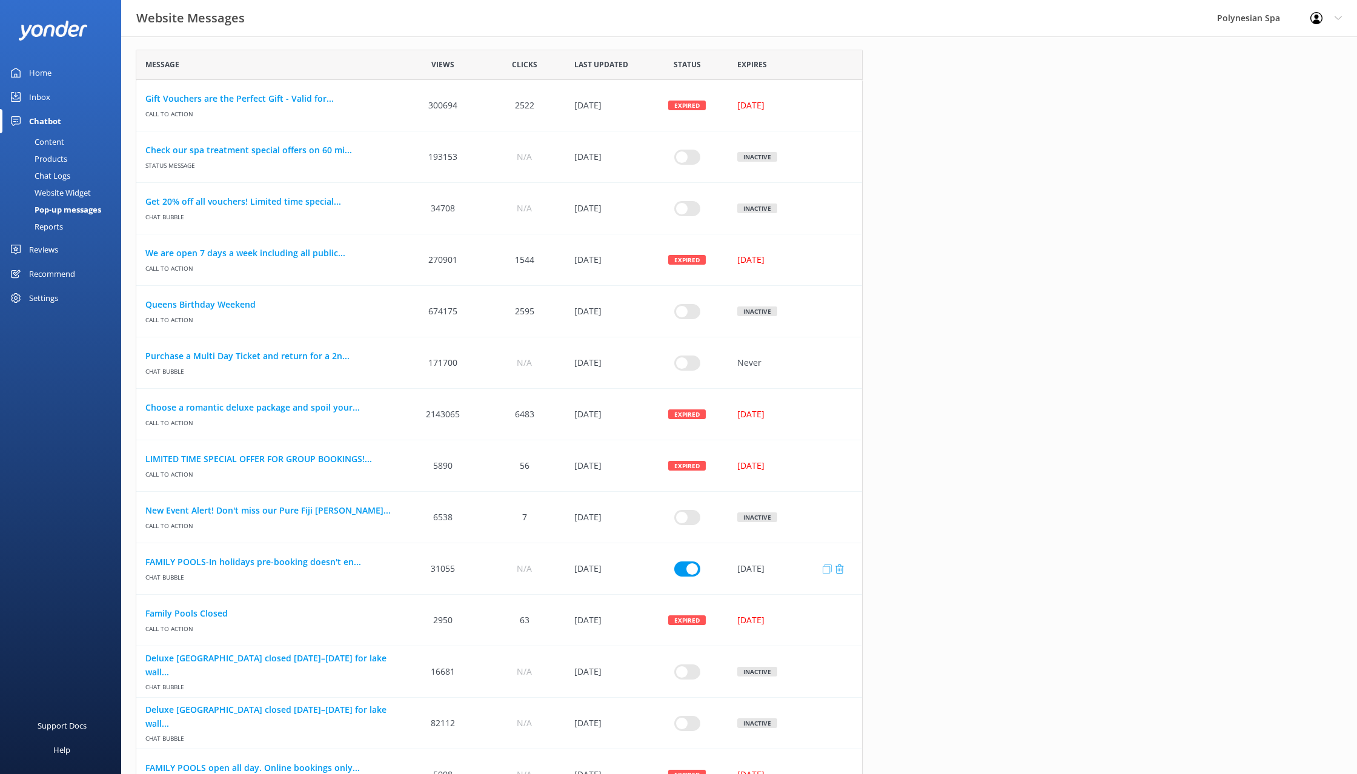 The width and height of the screenshot is (1357, 774). I want to click on span: Status message, so click(269, 163).